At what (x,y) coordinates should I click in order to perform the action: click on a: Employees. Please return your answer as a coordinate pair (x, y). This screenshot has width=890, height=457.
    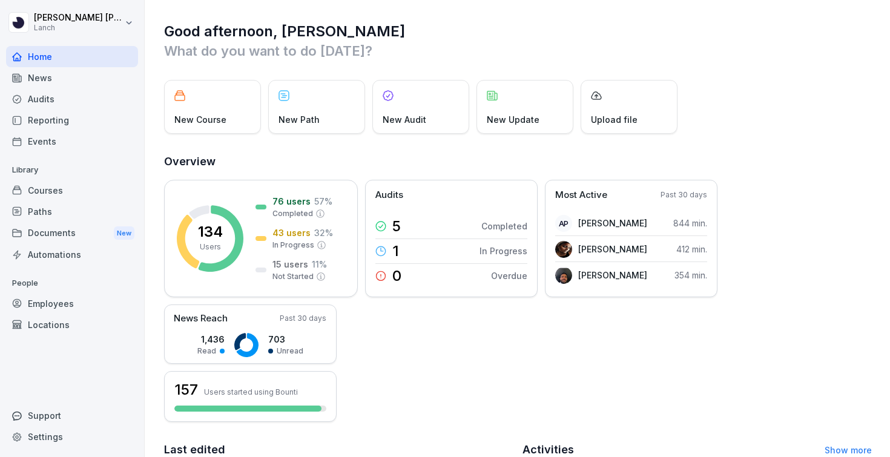
    Looking at the image, I should click on (72, 303).